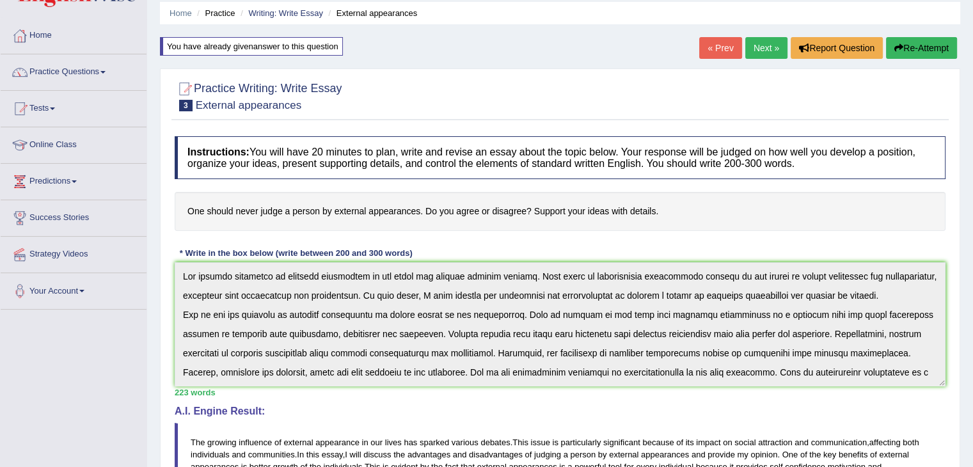 The width and height of the screenshot is (973, 467). What do you see at coordinates (222, 442) in the screenshot?
I see `span: growing` at bounding box center [222, 442].